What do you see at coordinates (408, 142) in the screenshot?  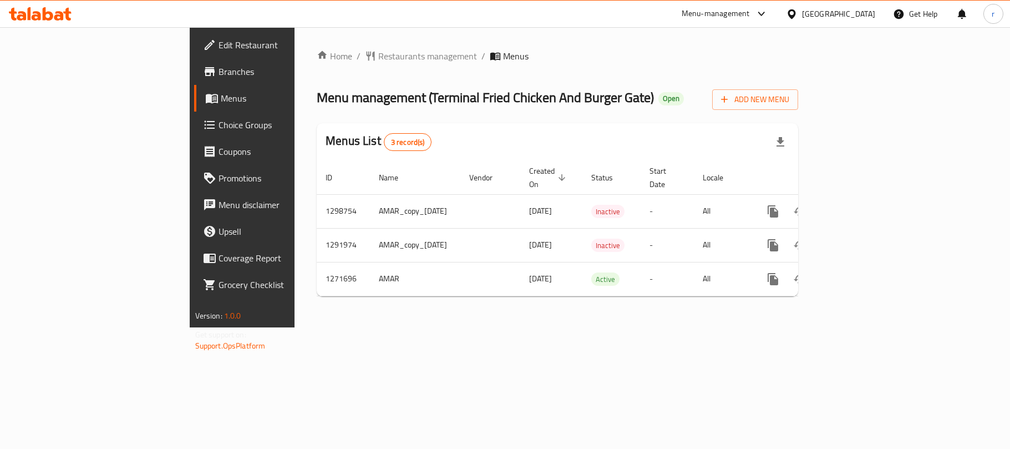 I see `span: 3 record(s)` at bounding box center [408, 142].